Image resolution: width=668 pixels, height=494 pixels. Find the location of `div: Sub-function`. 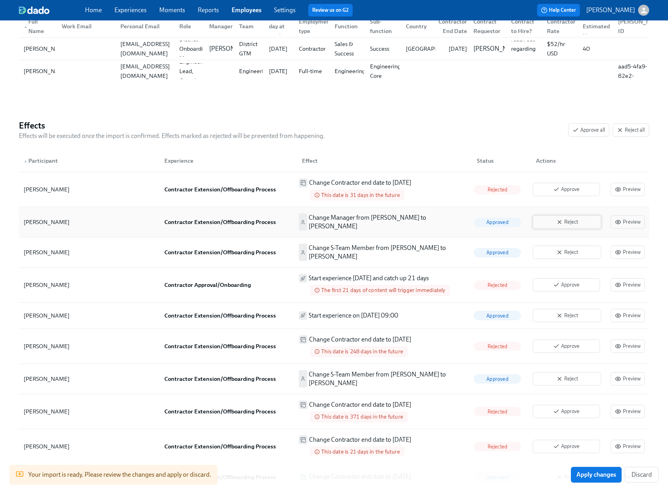

div: Sub-function is located at coordinates (381, 26).